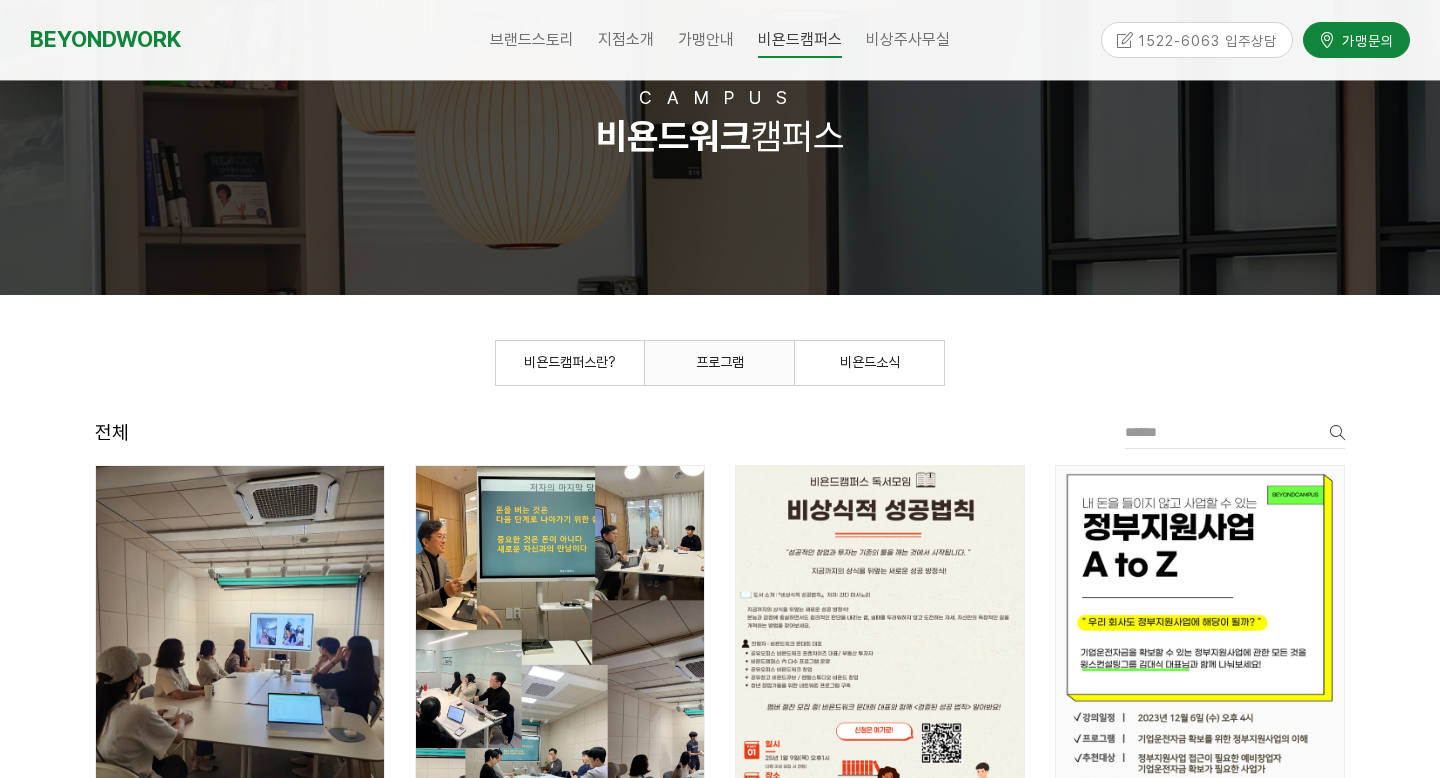 The image size is (1440, 778). Describe the element at coordinates (800, 40) in the screenshot. I see `span: 비욘드캠퍼스` at that location.